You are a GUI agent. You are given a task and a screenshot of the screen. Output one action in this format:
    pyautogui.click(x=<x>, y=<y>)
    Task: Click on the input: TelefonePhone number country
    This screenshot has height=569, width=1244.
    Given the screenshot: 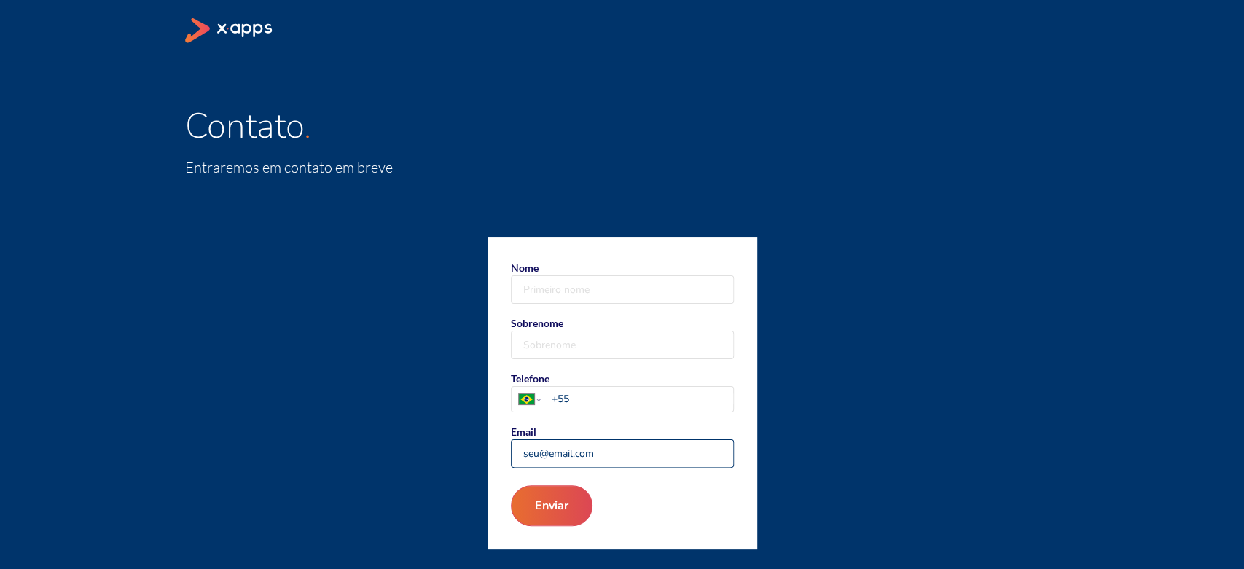 What is the action you would take?
    pyautogui.click(x=641, y=399)
    